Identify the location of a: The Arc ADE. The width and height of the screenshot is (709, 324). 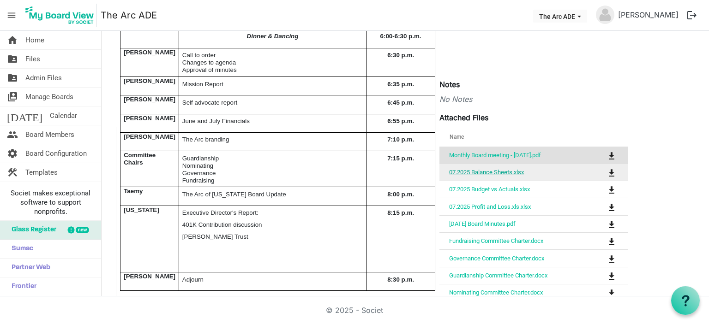
(129, 15).